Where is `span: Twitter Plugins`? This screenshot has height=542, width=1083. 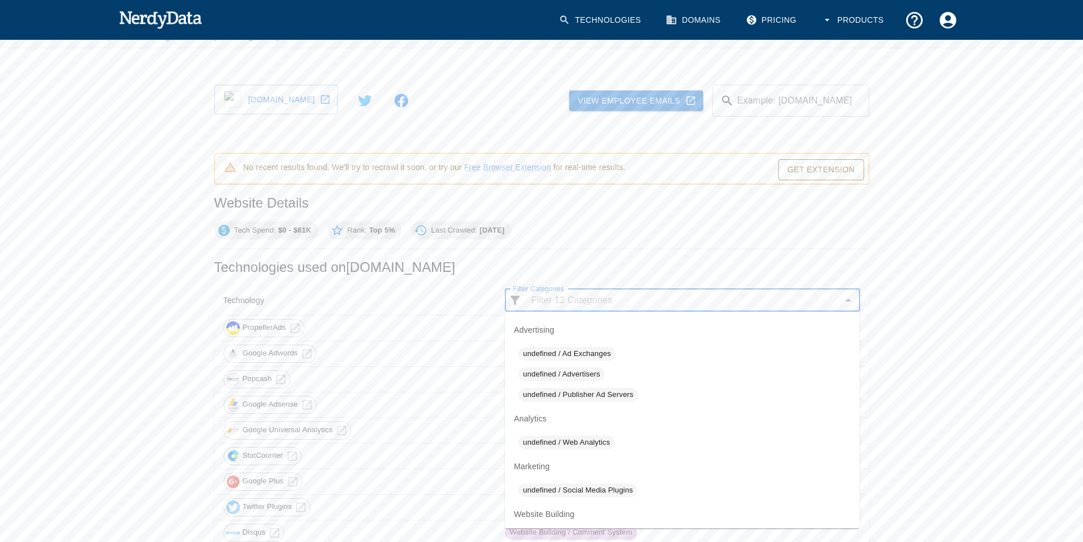 span: Twitter Plugins is located at coordinates (267, 506).